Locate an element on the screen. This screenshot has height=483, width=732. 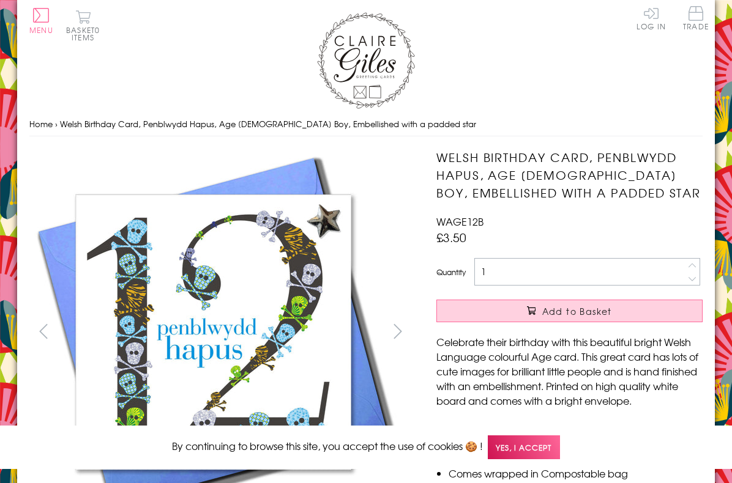
span: WAGE12B is located at coordinates (459, 221).